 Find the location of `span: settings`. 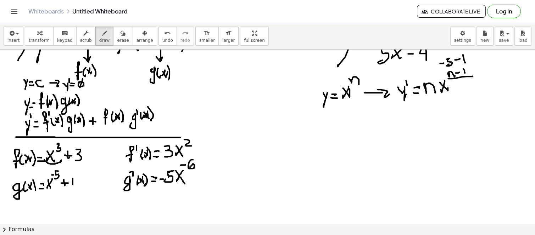

span: settings is located at coordinates (462, 40).